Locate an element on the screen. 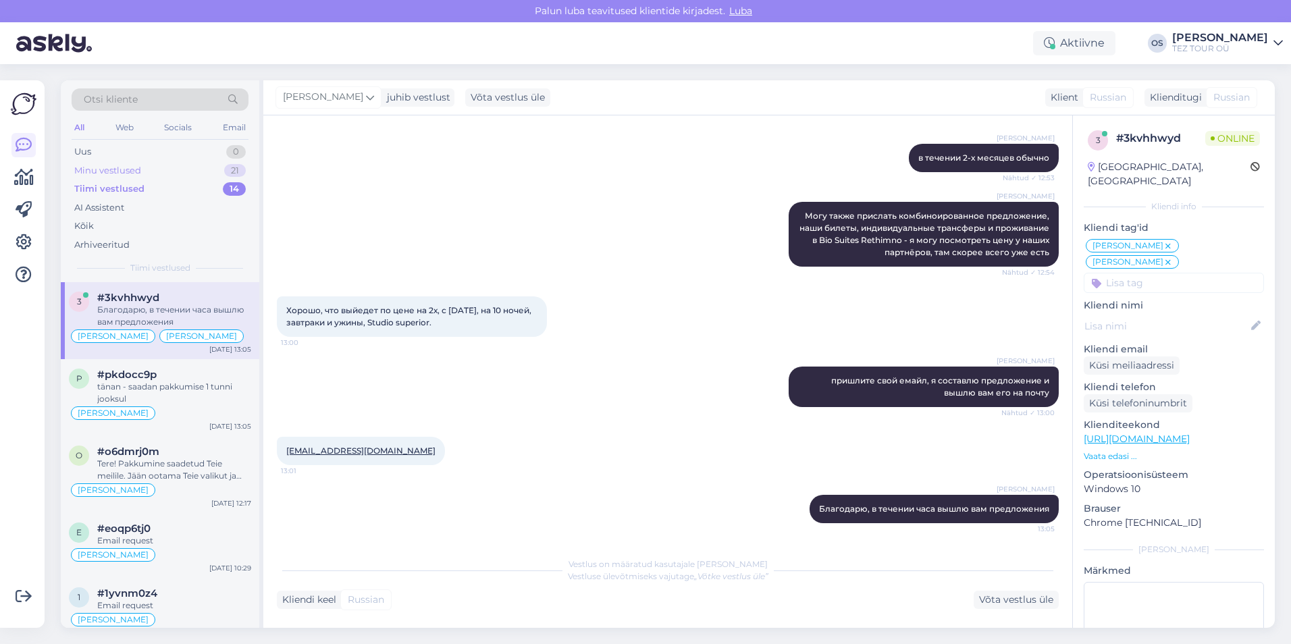  div: AI Assistent is located at coordinates (99, 208).